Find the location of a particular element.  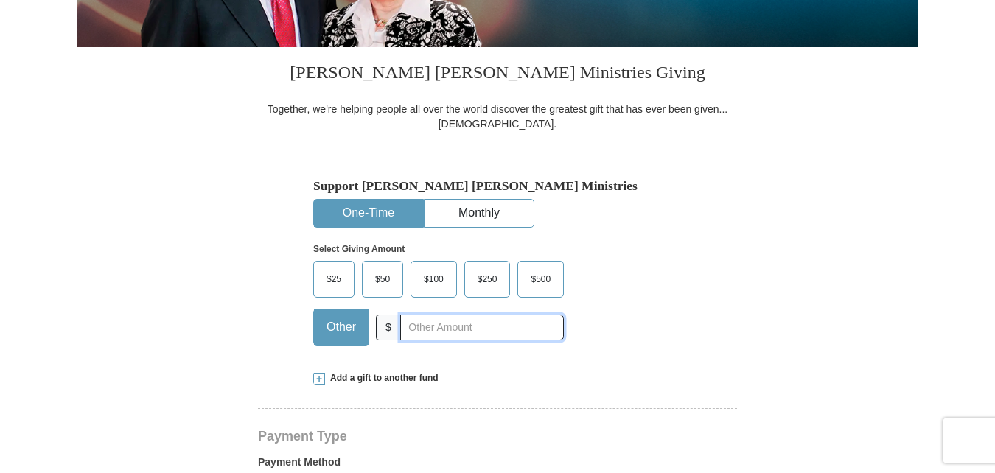

button: One-Time is located at coordinates (369, 213).